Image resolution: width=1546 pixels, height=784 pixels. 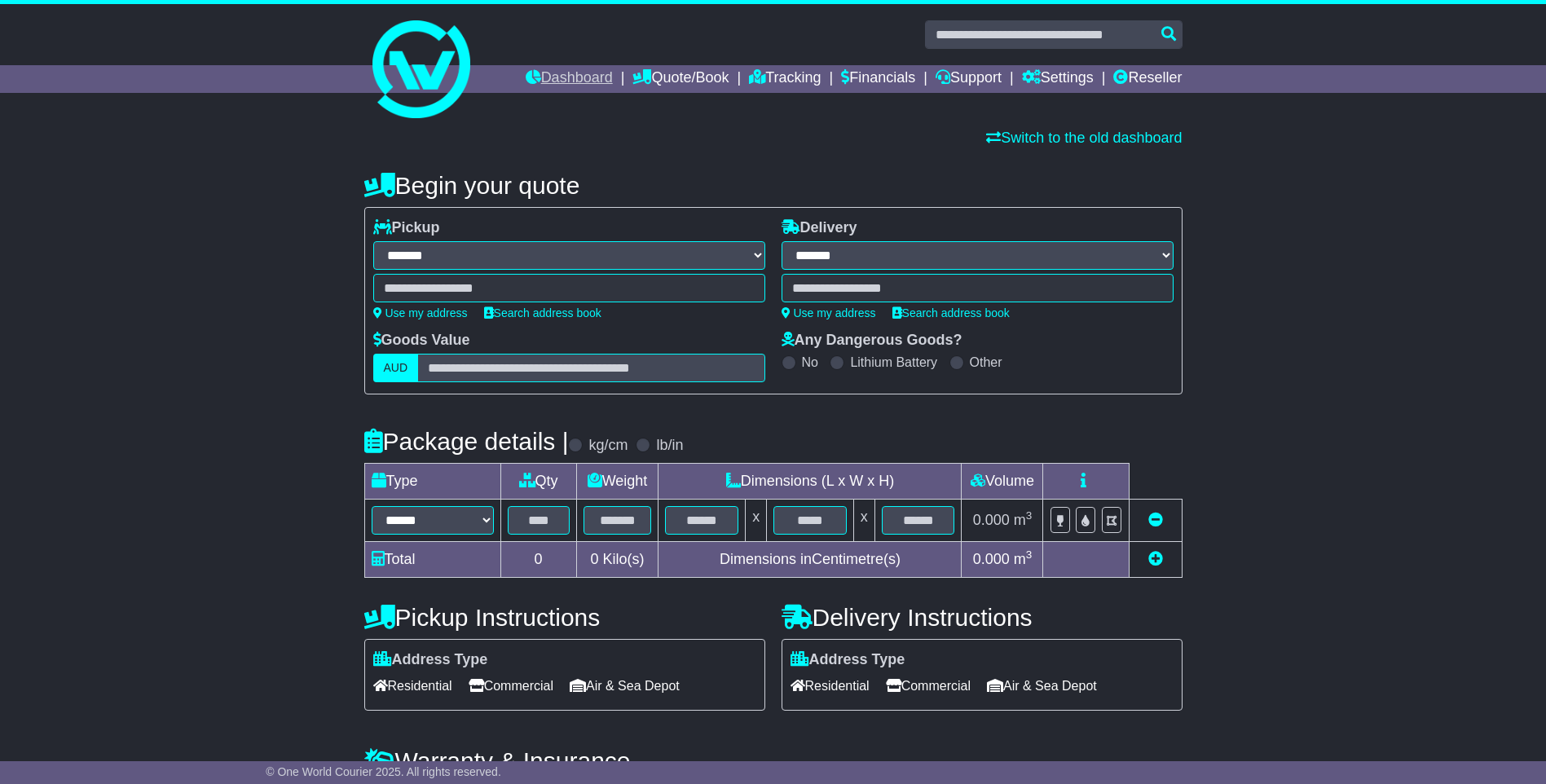 What do you see at coordinates (569, 79) in the screenshot?
I see `a: Dashboard` at bounding box center [569, 79].